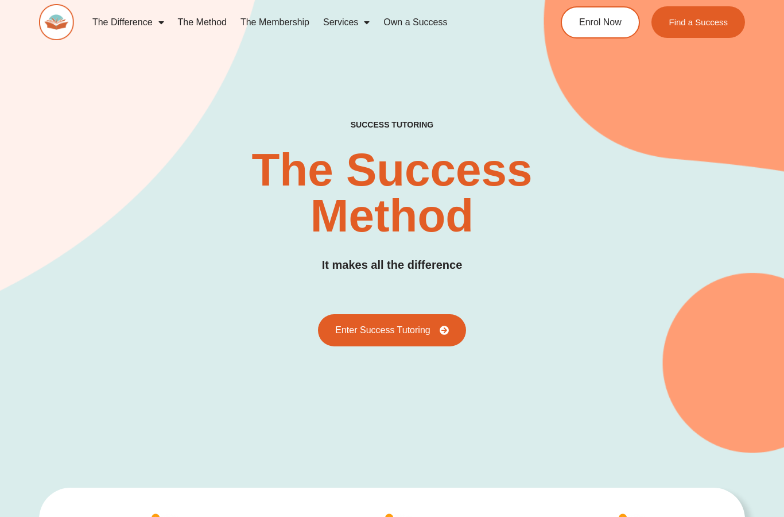 The height and width of the screenshot is (517, 784). Describe the element at coordinates (415, 22) in the screenshot. I see `a: Own a Success` at that location.